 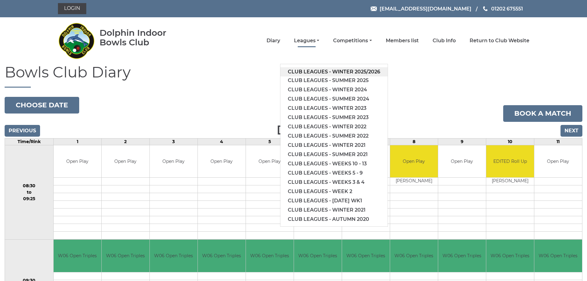 I want to click on td: 1, so click(x=77, y=142).